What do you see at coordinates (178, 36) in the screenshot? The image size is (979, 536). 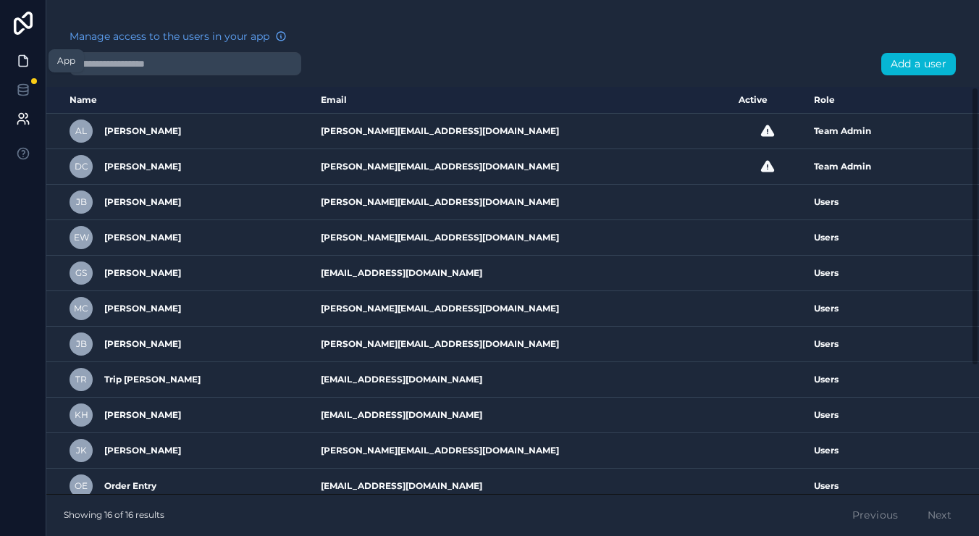 I see `a: Manage access to the users in your app` at bounding box center [178, 36].